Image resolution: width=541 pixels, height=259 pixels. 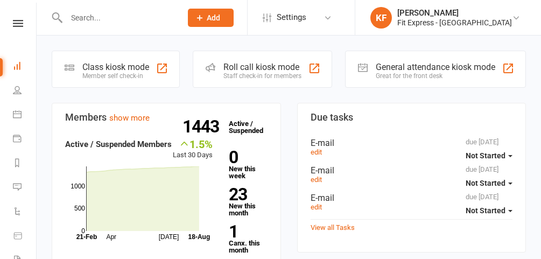 I want to click on div: Last 30 Days, so click(x=193, y=149).